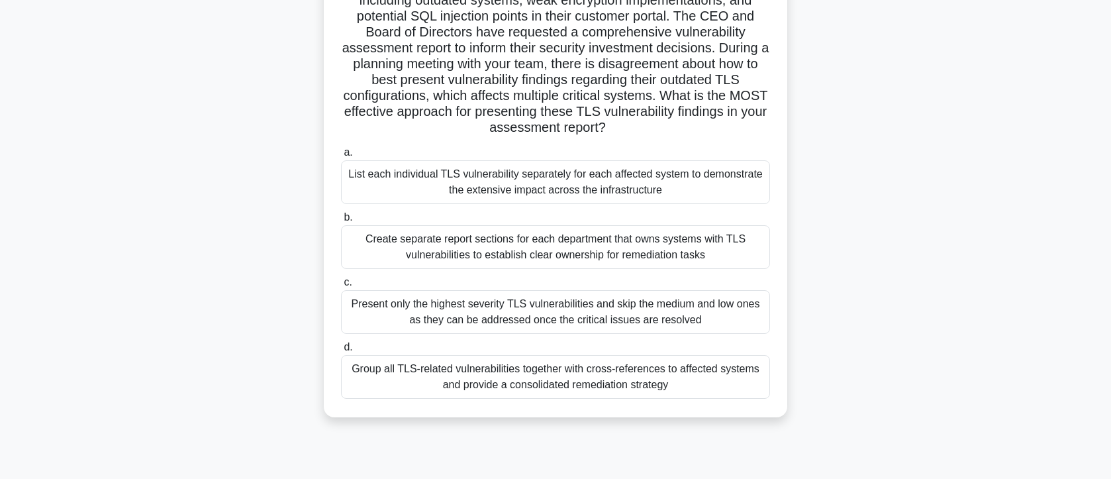 Image resolution: width=1111 pixels, height=479 pixels. Describe the element at coordinates (555, 377) in the screenshot. I see `div: Group all TLS-related vulnerabilities together with cross-references to affected systems and prov...` at that location.